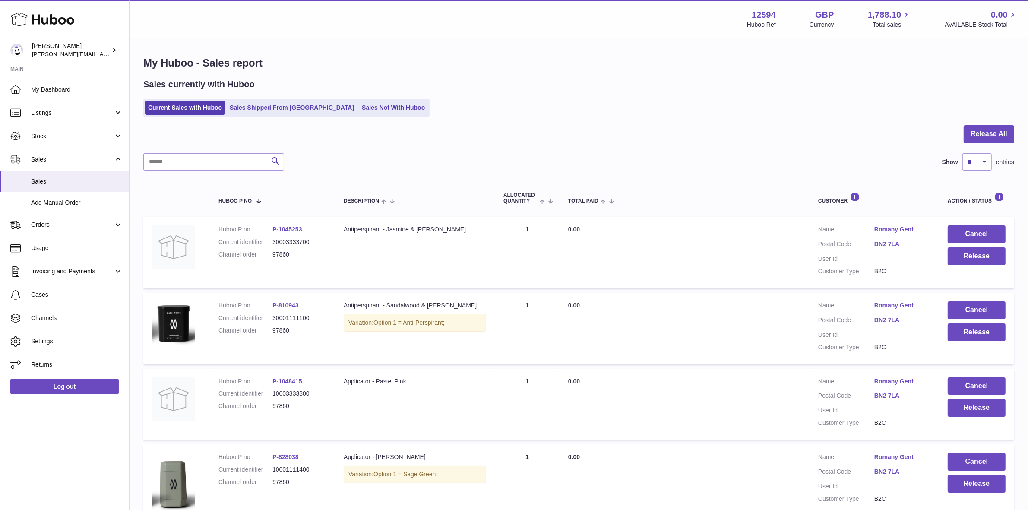 This screenshot has height=510, width=1028. What do you see at coordinates (578, 63) in the screenshot?
I see `h1: My Huboo - Sales report` at bounding box center [578, 63].